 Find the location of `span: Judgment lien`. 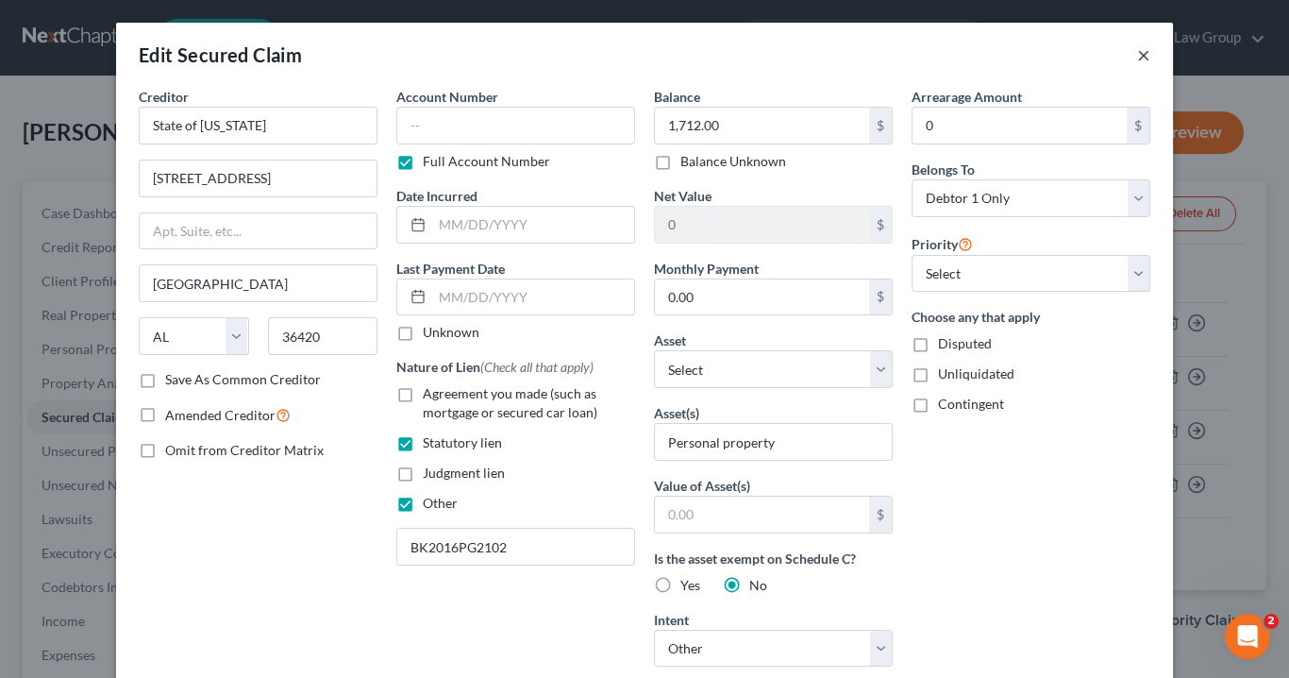

span: Judgment lien is located at coordinates (463, 472).